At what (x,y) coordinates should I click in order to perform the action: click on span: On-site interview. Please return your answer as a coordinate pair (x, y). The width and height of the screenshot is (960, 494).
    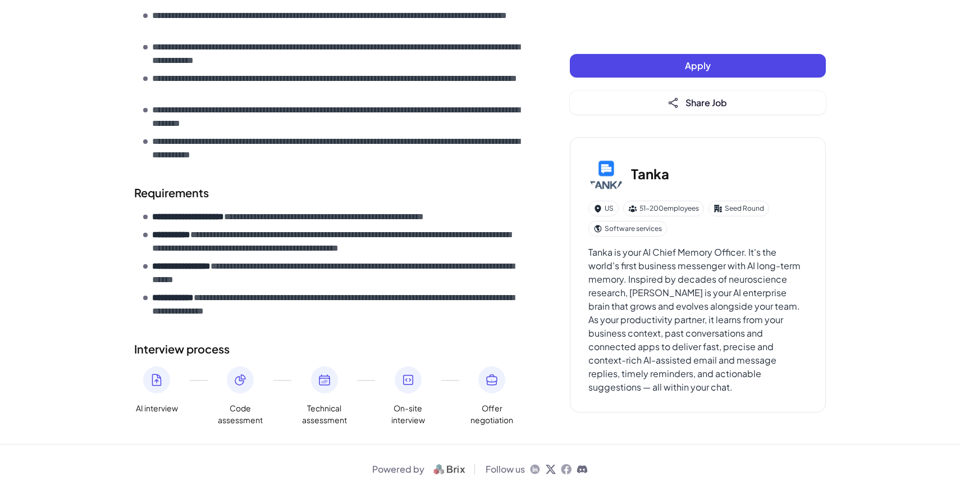
    Looking at the image, I should click on (408, 414).